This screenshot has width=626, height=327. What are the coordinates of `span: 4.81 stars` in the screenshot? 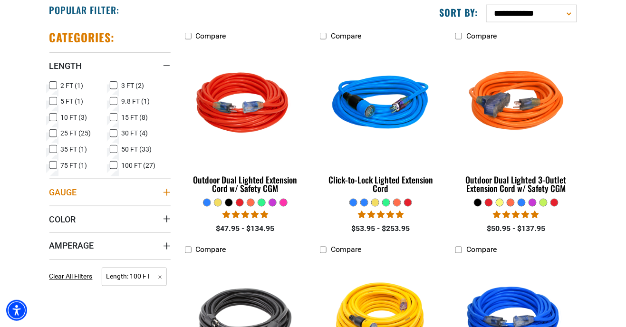 It's located at (245, 214).